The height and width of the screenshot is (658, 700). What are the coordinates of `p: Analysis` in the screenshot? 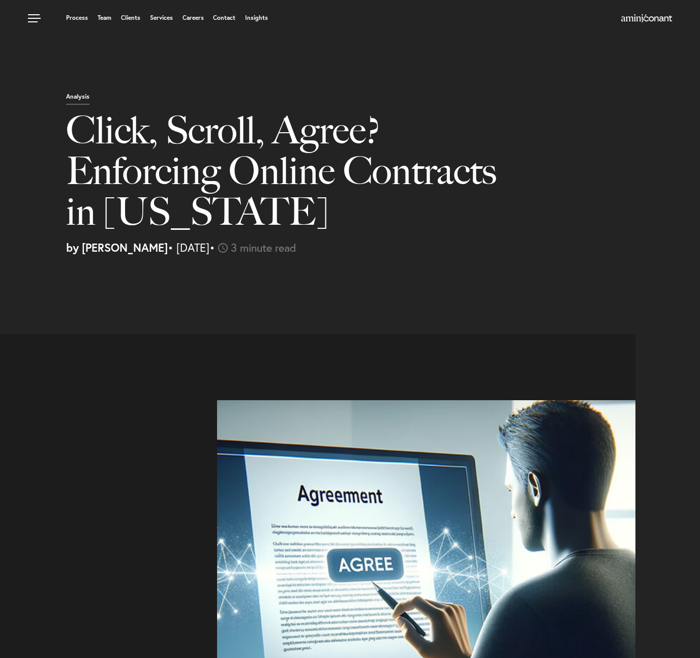 It's located at (78, 99).